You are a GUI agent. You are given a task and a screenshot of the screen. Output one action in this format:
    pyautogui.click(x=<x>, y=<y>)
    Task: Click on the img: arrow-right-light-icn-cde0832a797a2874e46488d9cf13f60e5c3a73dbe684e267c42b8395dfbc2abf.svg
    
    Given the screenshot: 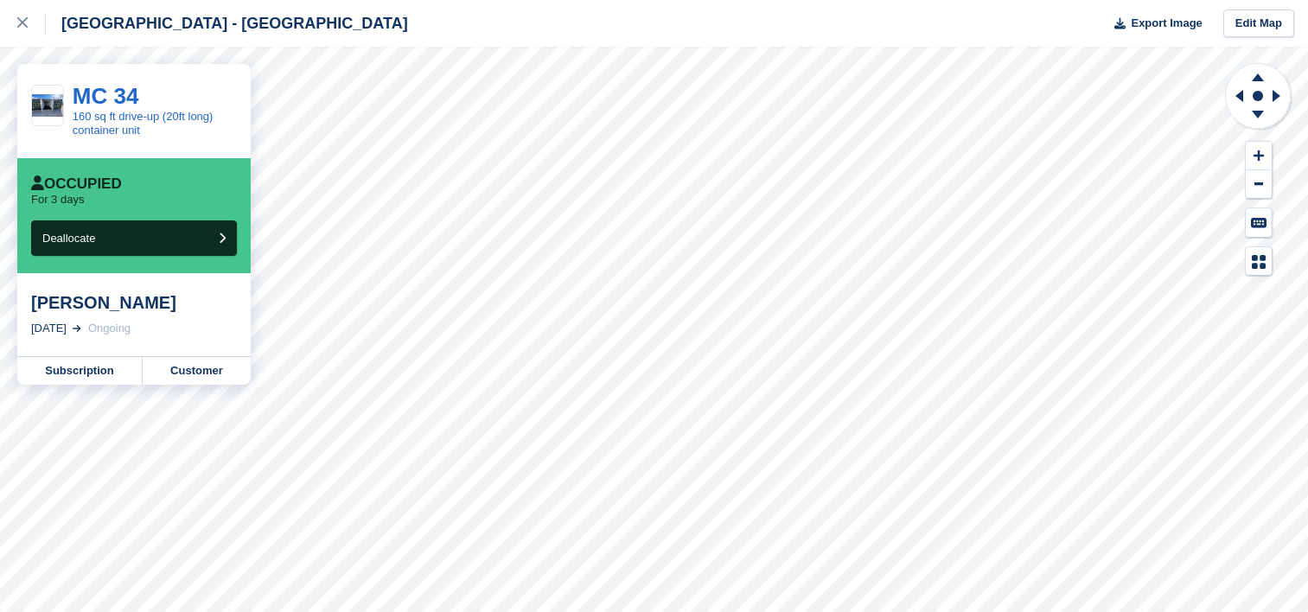 What is the action you would take?
    pyautogui.click(x=77, y=329)
    